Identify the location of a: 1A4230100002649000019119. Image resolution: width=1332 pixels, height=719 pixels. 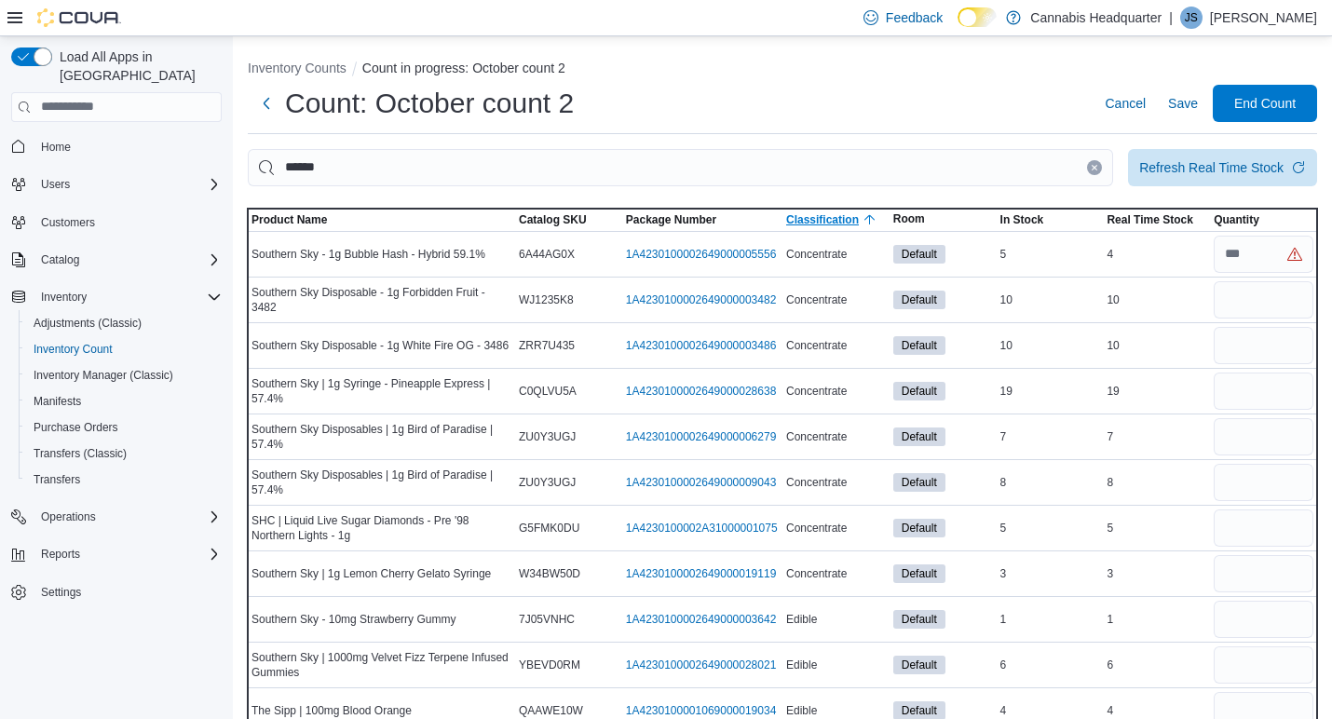
(701, 574).